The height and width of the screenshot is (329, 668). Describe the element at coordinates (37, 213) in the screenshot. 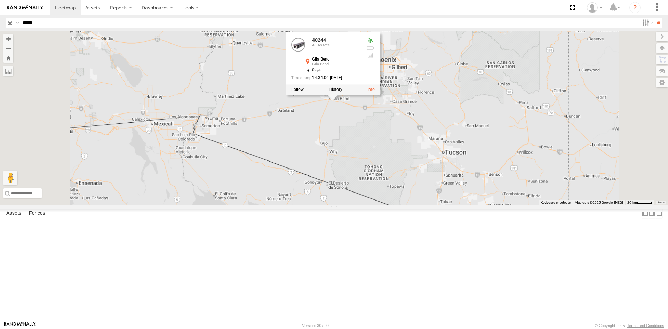

I see `label: Fences` at that location.